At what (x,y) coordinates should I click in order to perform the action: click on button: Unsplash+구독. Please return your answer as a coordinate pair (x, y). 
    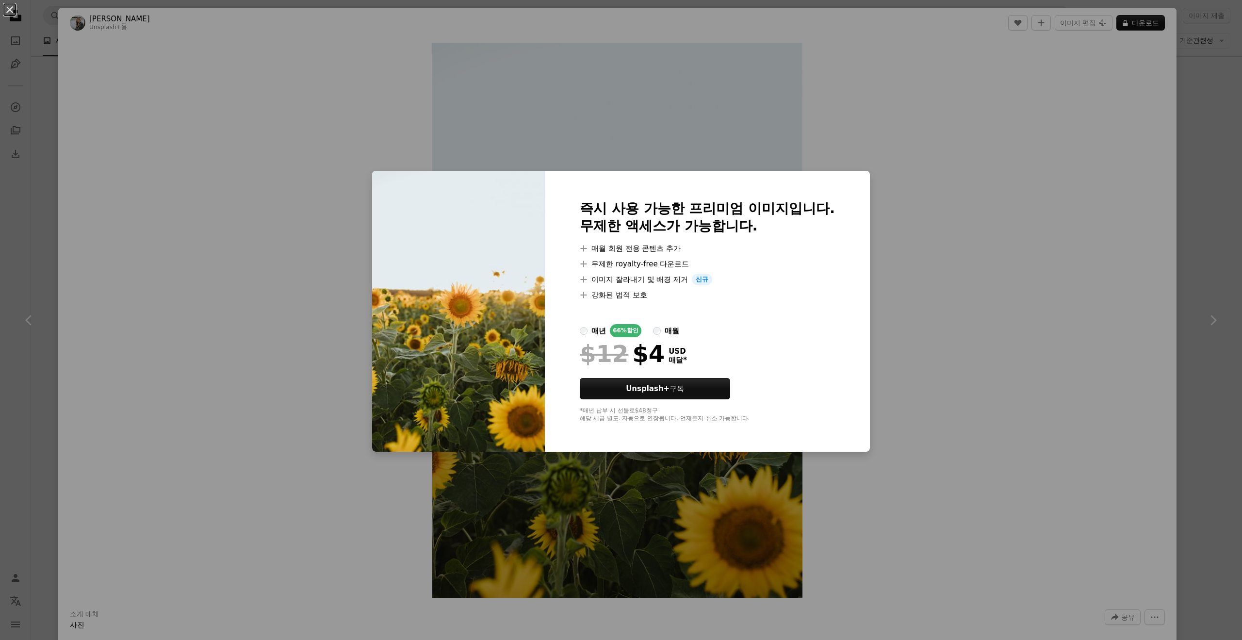
    Looking at the image, I should click on (655, 389).